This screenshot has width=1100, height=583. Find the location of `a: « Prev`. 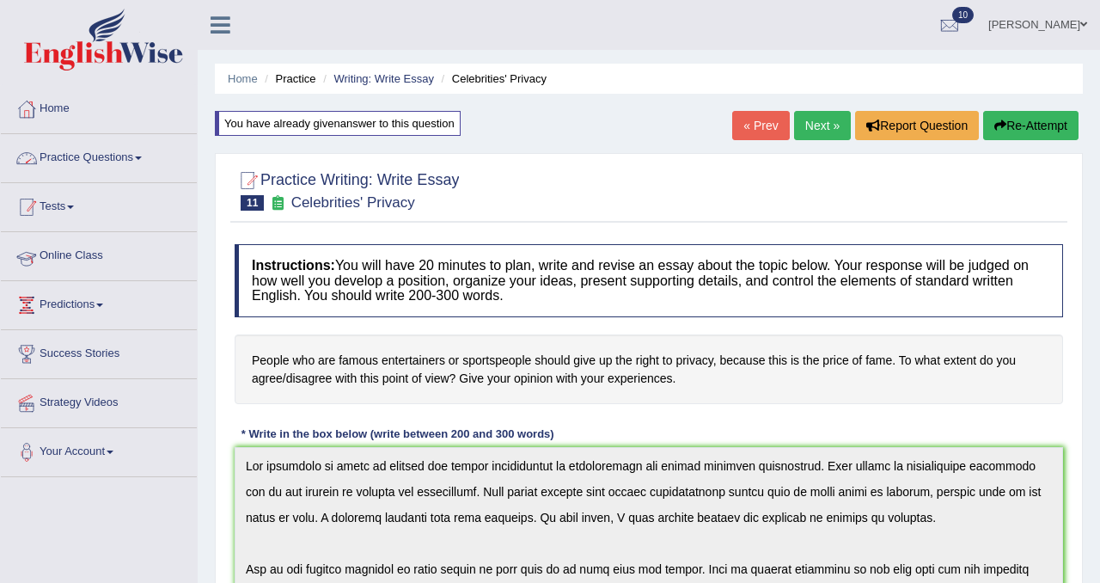

a: « Prev is located at coordinates (760, 125).